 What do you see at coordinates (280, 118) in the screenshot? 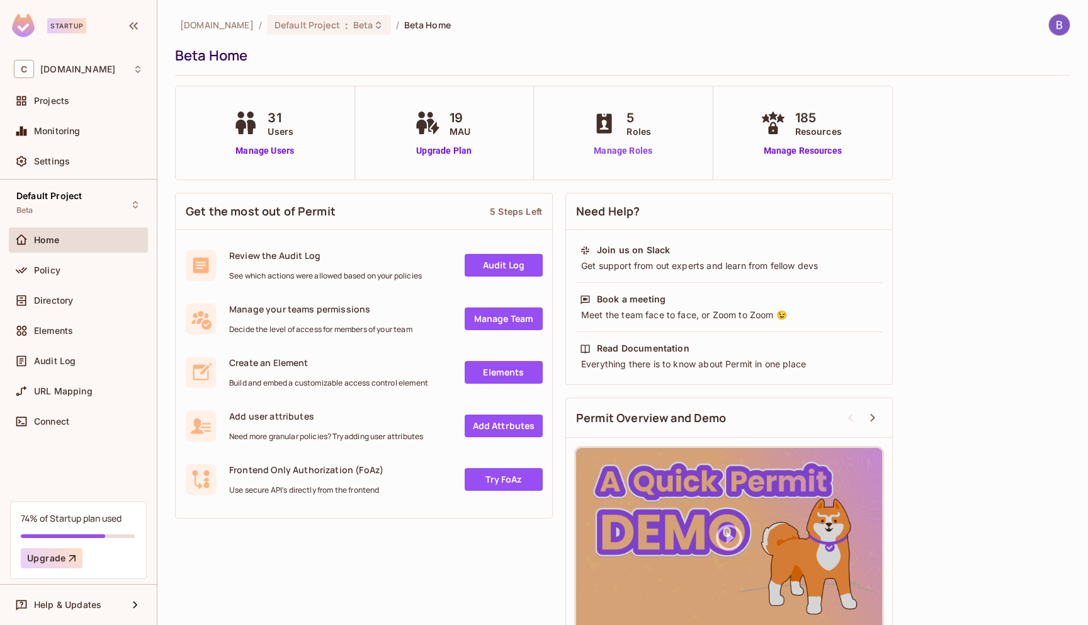
I see `span: 31` at bounding box center [280, 118].